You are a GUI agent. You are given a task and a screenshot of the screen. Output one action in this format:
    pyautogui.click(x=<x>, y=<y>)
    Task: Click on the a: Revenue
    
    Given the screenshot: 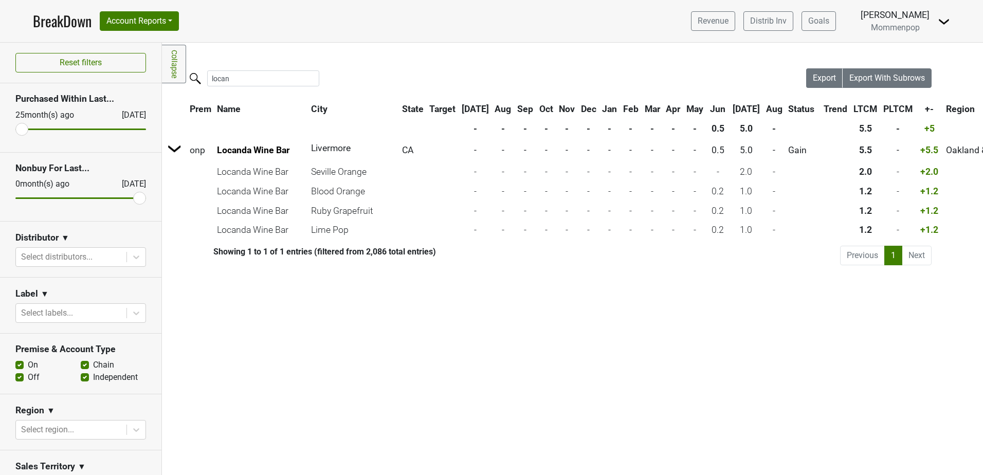 What is the action you would take?
    pyautogui.click(x=713, y=21)
    